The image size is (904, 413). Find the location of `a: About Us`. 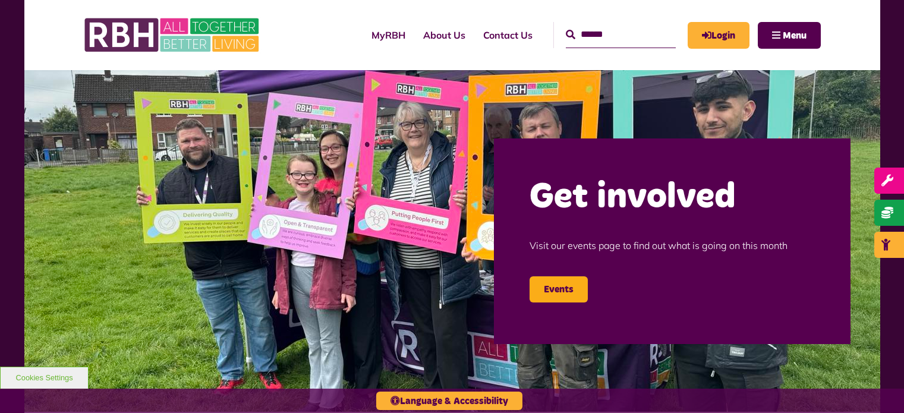

a: About Us is located at coordinates (444, 35).